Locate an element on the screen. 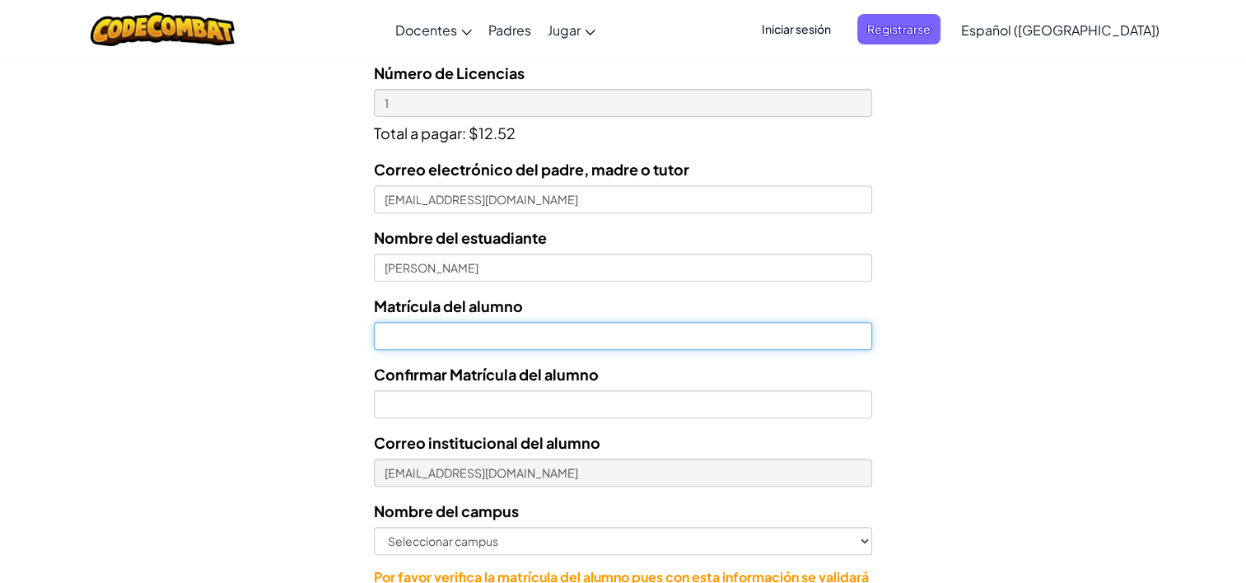  label: Nombre del estuadiante is located at coordinates (460, 237).